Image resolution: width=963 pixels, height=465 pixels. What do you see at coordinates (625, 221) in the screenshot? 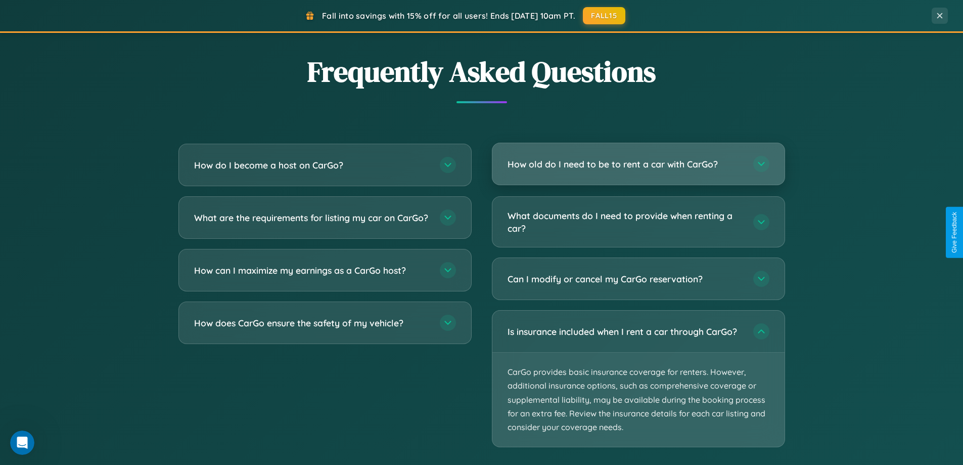
I see `h3: What documents do I need to provide when renting a car?` at bounding box center [625, 221].